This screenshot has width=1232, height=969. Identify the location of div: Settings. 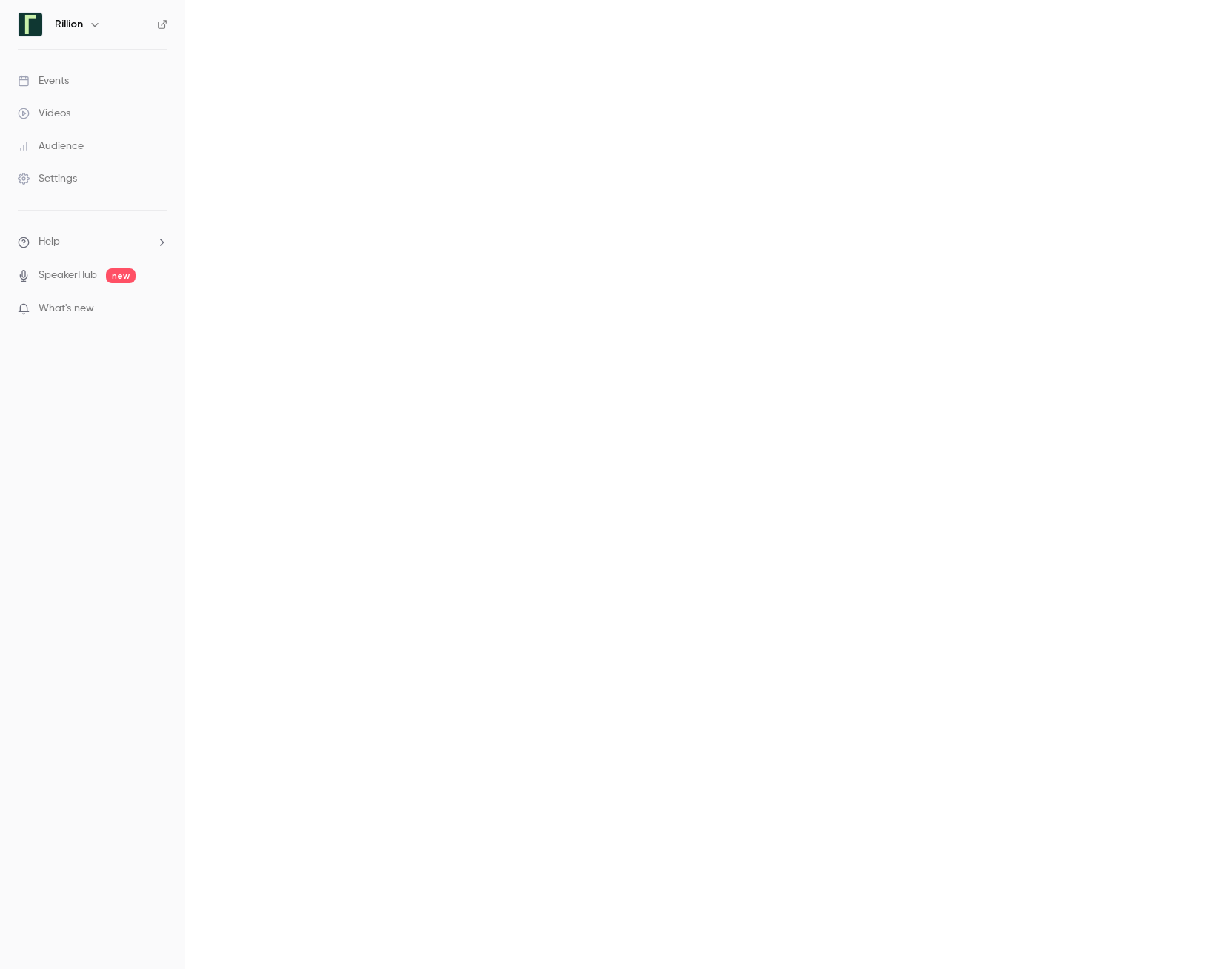
(48, 179).